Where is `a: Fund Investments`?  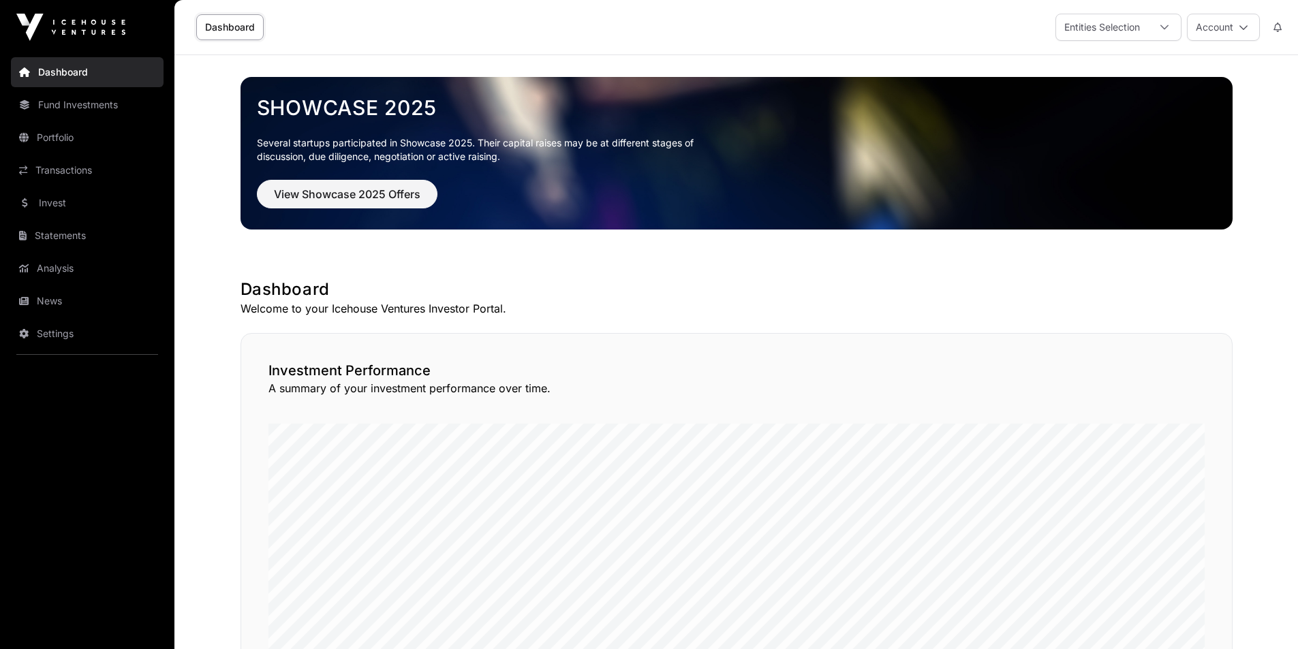
a: Fund Investments is located at coordinates (87, 105).